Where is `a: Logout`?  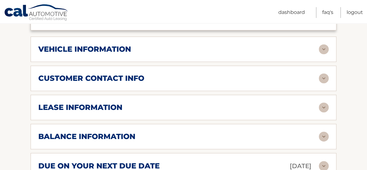 a: Logout is located at coordinates (355, 12).